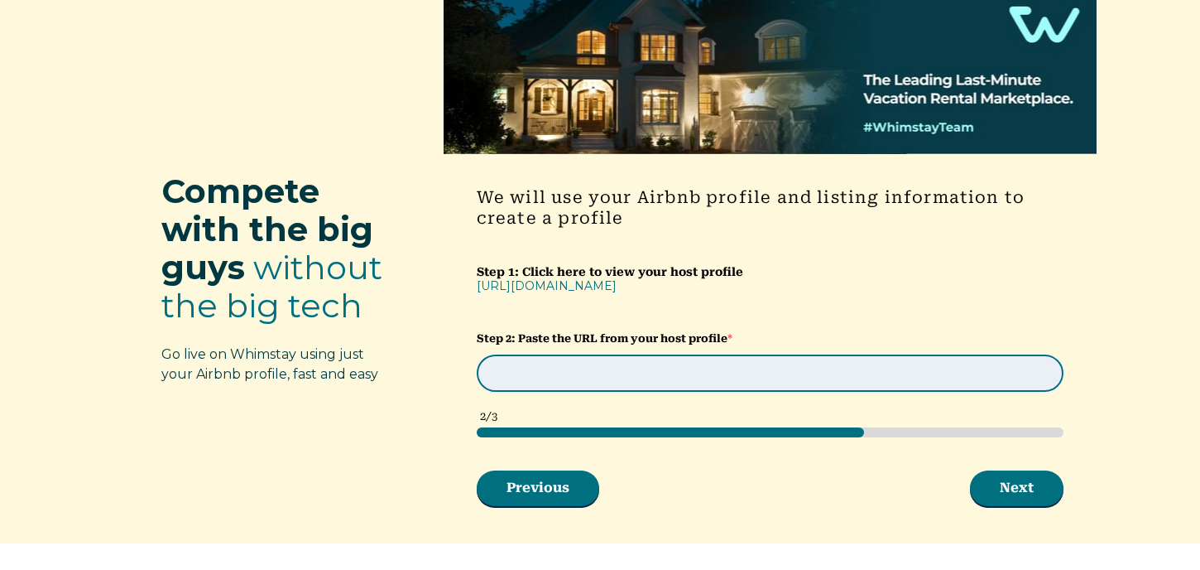 This screenshot has height=570, width=1200. I want to click on div: page 2 of 3, so click(770, 432).